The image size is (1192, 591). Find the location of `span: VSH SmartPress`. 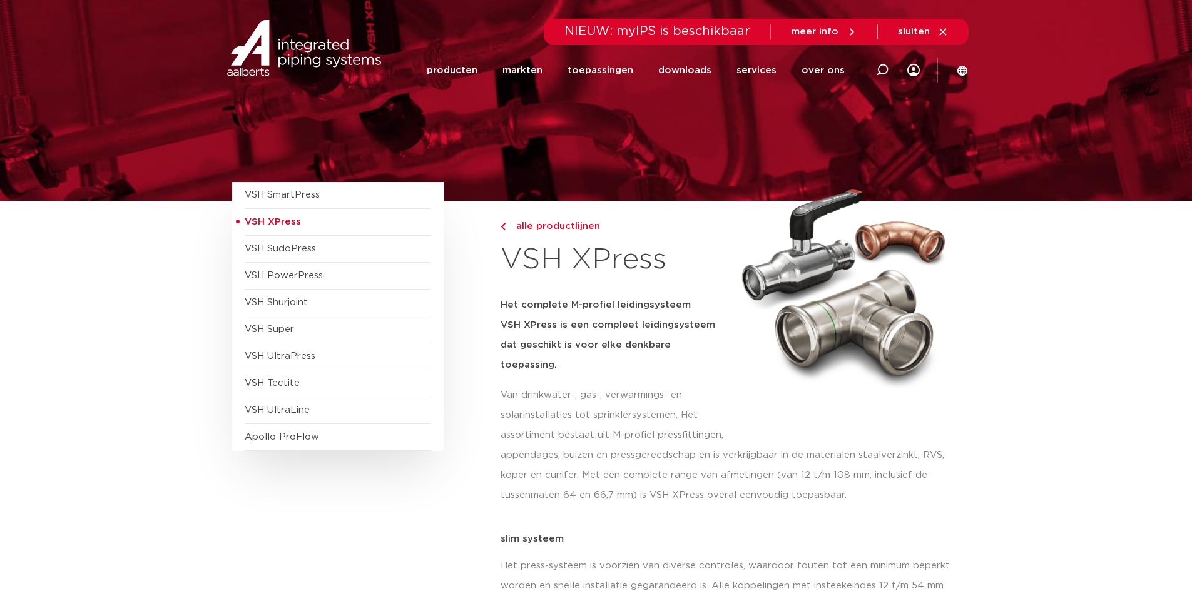

span: VSH SmartPress is located at coordinates (282, 195).